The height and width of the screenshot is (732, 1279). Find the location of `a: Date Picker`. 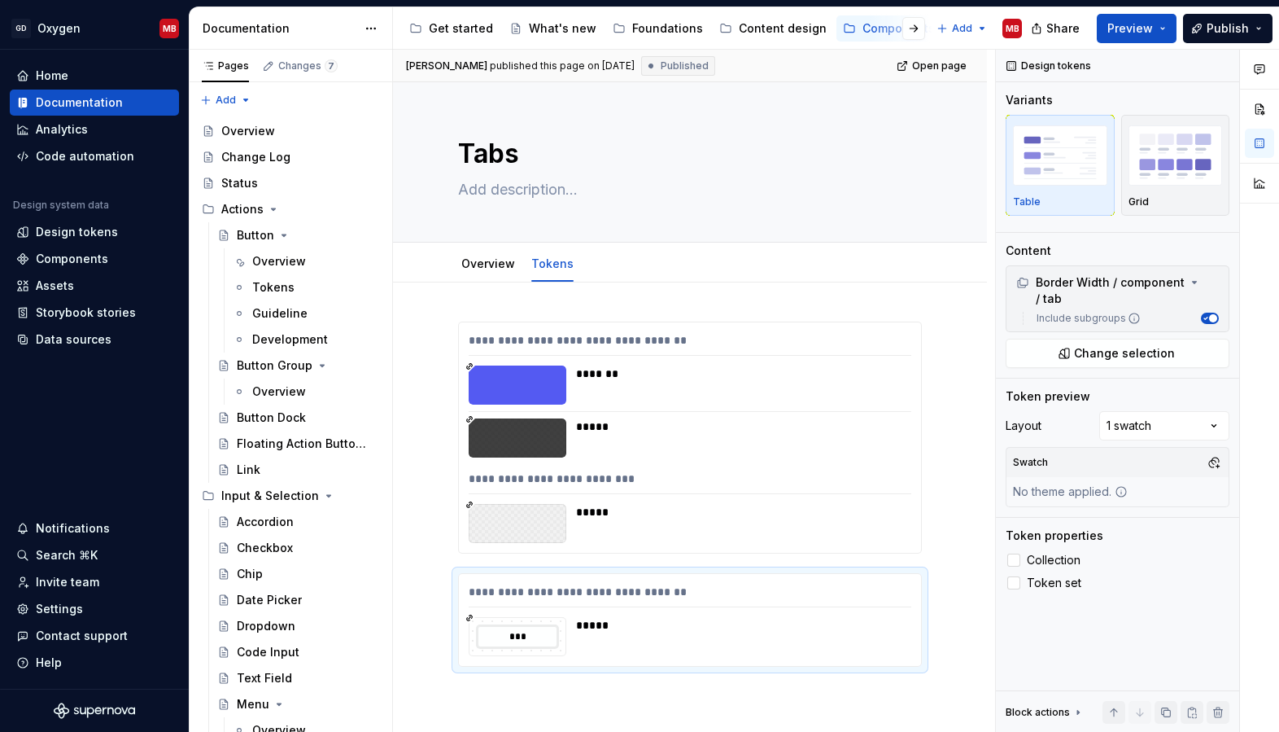

a: Date Picker is located at coordinates (298, 600).